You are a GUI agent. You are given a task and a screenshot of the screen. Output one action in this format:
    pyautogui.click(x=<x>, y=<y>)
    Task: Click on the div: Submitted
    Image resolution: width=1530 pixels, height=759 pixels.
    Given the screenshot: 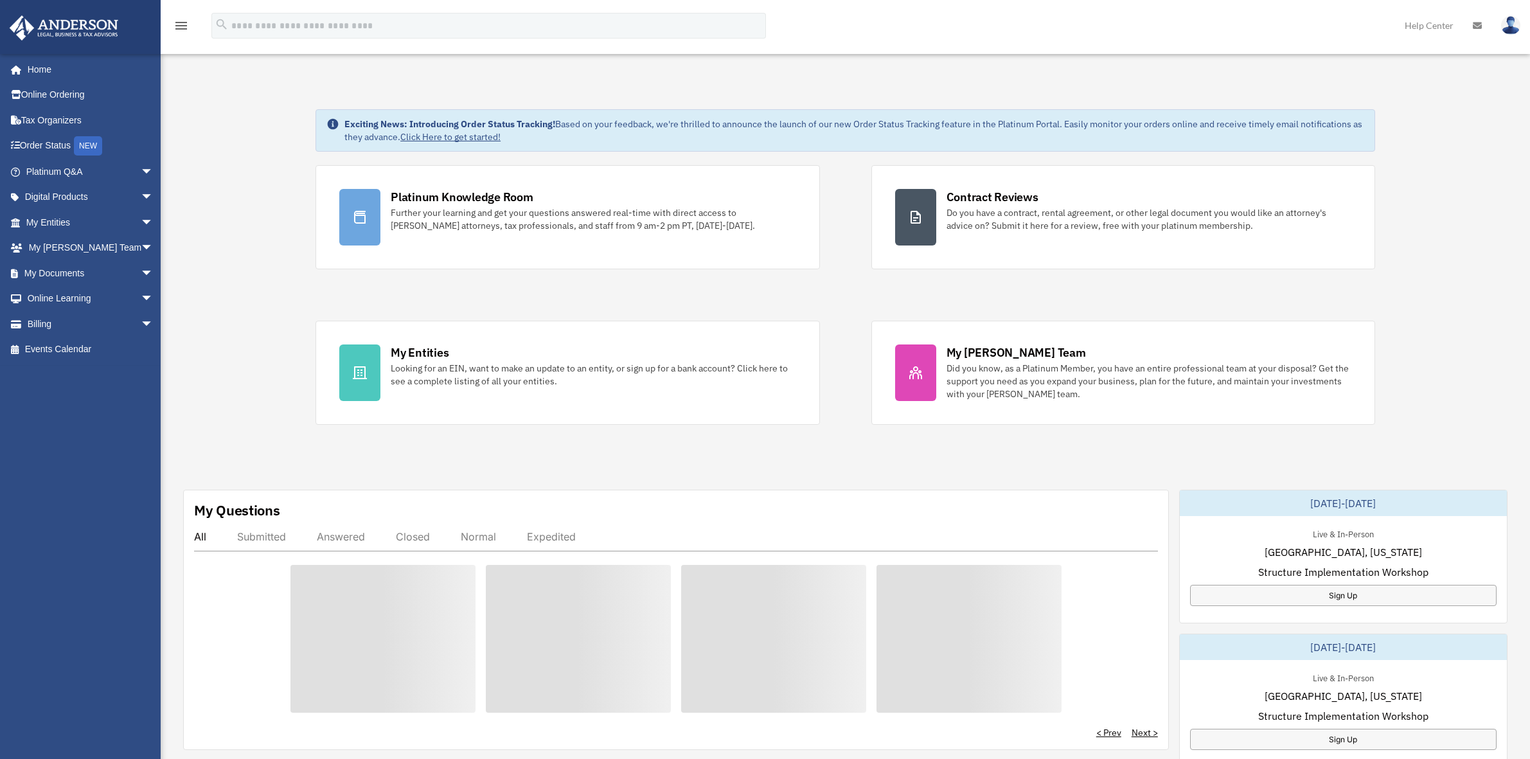 What is the action you would take?
    pyautogui.click(x=262, y=537)
    